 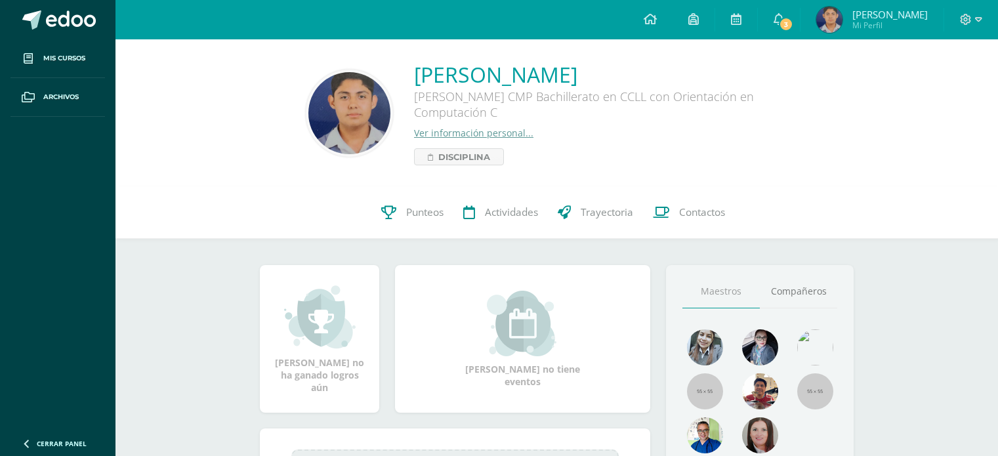 I want to click on img: achievement_small.png, so click(x=319, y=317).